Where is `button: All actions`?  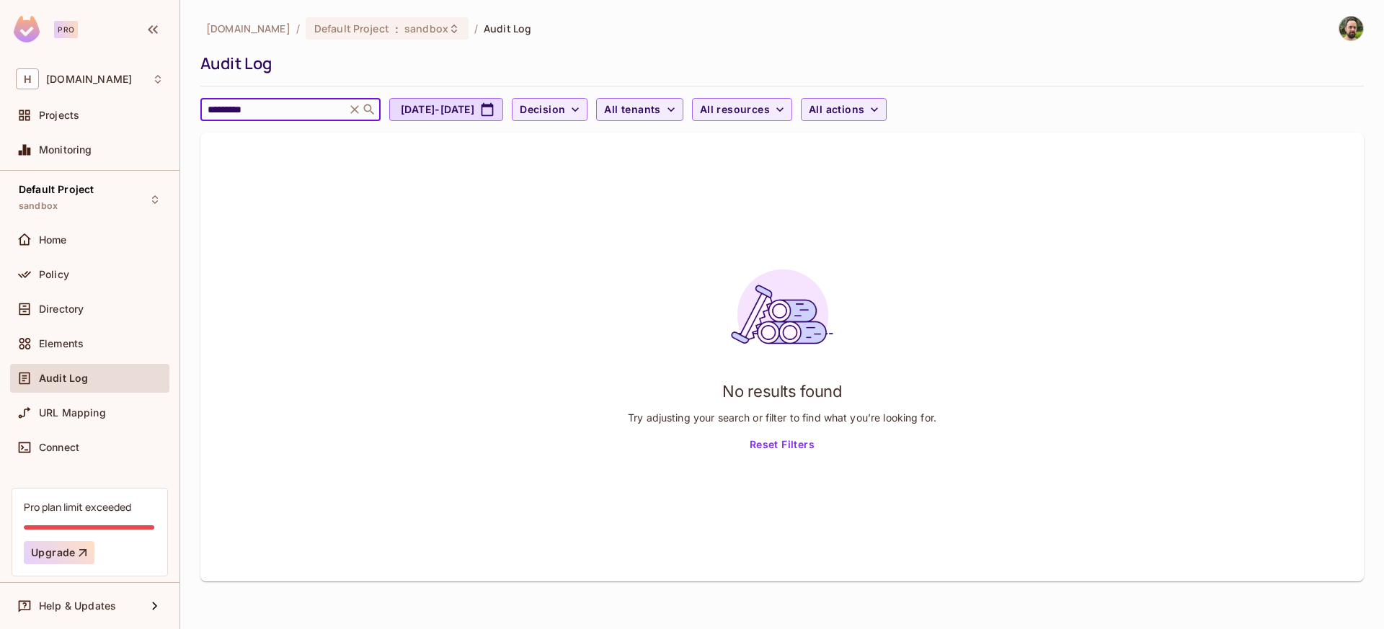
button: All actions is located at coordinates (844, 110).